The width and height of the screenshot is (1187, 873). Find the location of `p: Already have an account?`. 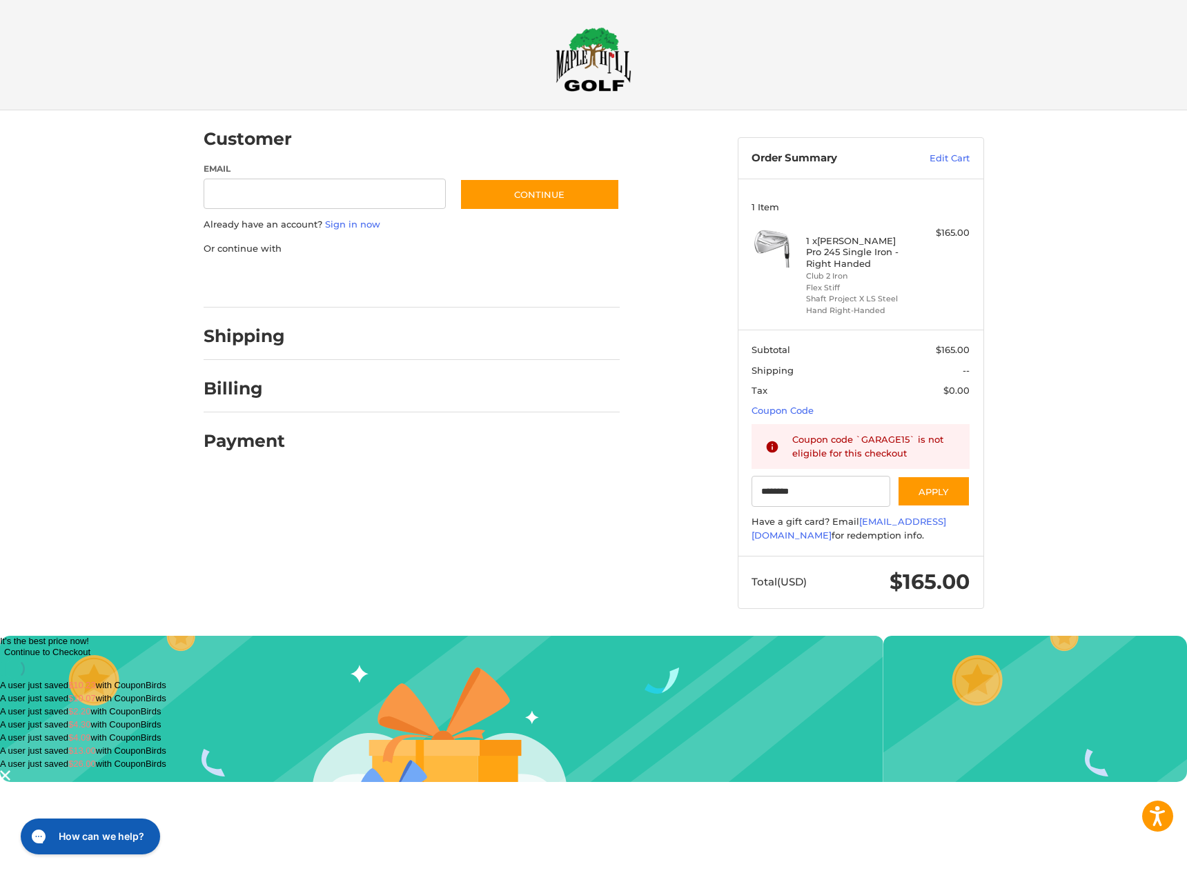

p: Already have an account? is located at coordinates (411, 225).